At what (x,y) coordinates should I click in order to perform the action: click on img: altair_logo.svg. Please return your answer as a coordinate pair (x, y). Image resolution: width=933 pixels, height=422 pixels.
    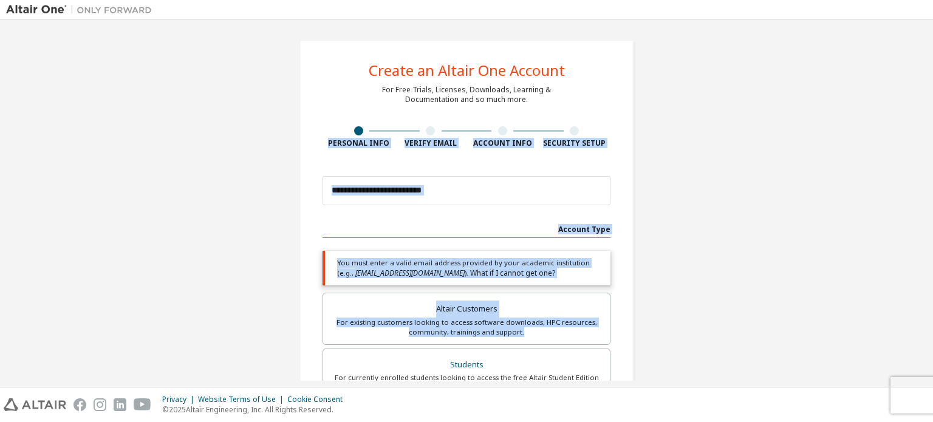
    Looking at the image, I should click on (35, 404).